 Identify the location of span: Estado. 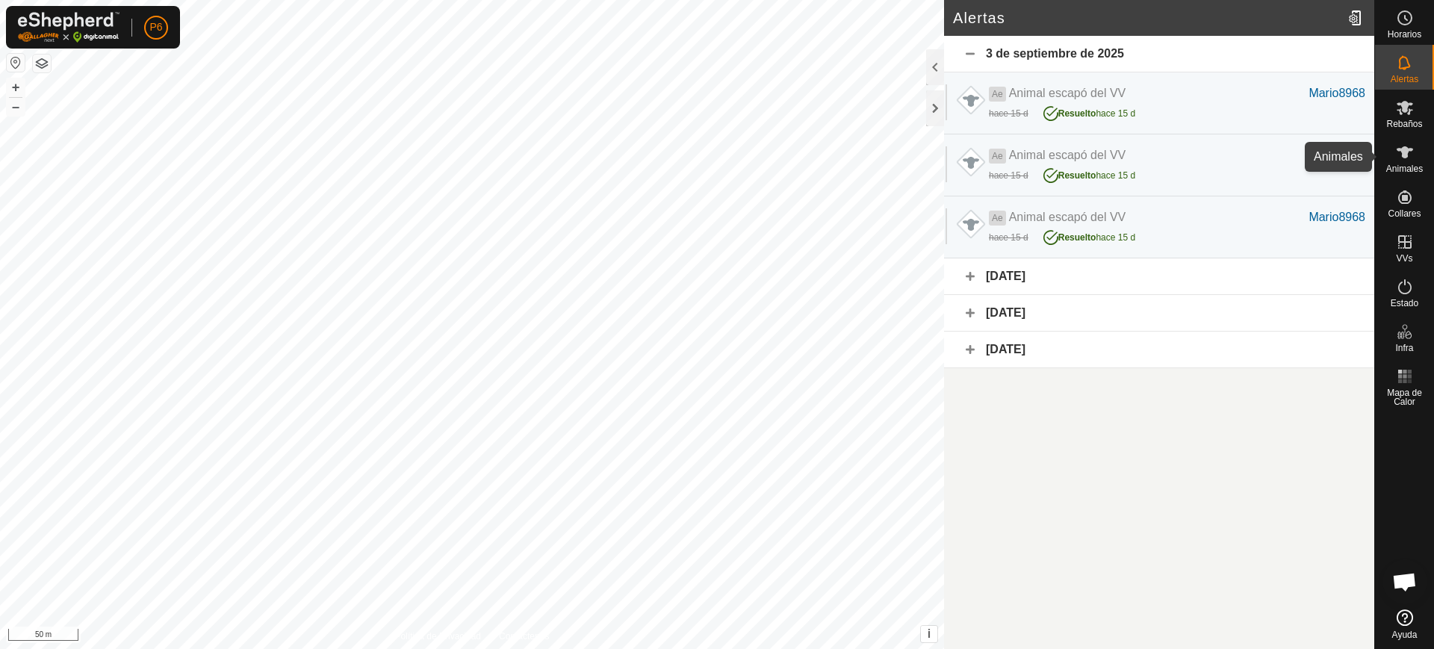
(1404, 303).